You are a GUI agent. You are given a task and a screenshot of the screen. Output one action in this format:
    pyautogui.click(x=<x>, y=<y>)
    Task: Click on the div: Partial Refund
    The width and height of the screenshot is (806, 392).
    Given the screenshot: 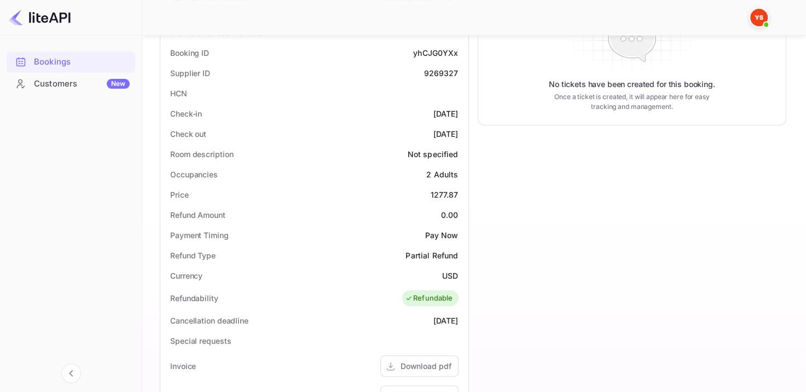 What is the action you would take?
    pyautogui.click(x=432, y=255)
    